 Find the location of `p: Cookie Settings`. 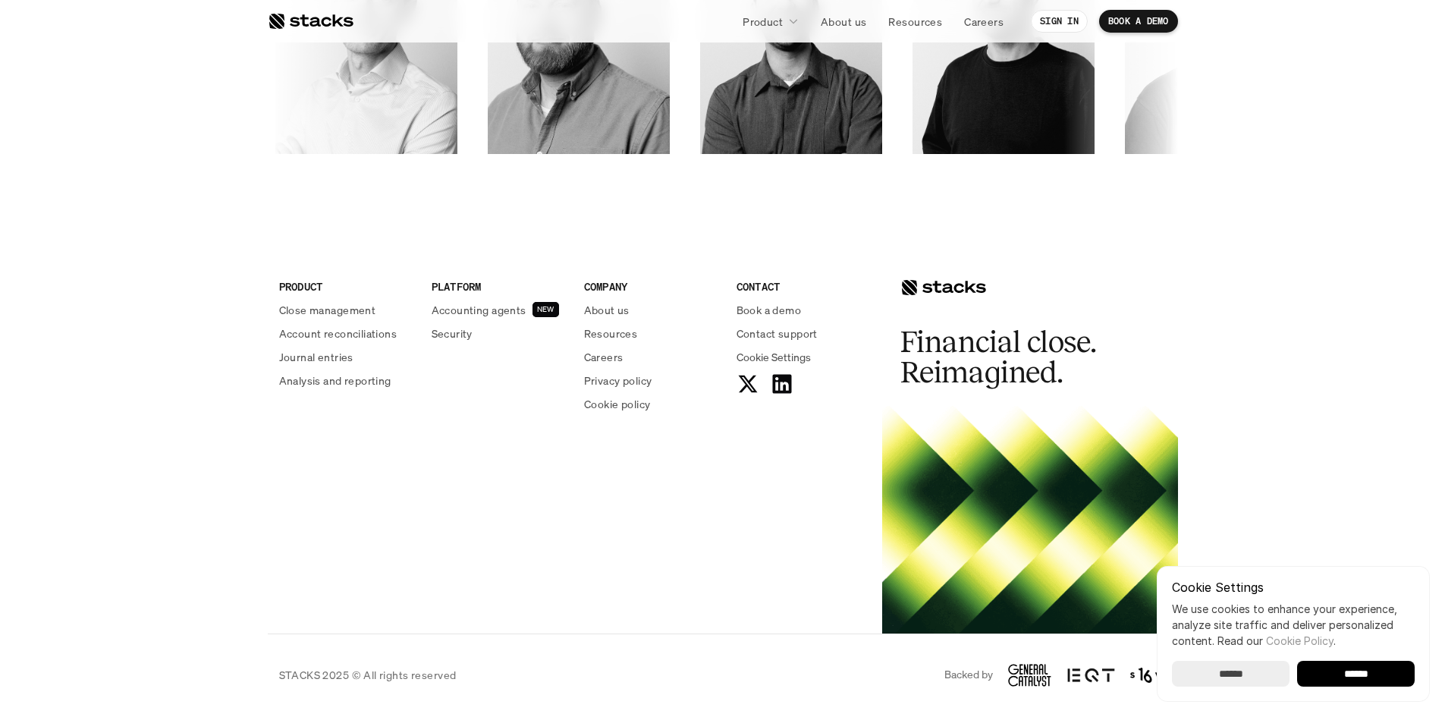

p: Cookie Settings is located at coordinates (1293, 587).